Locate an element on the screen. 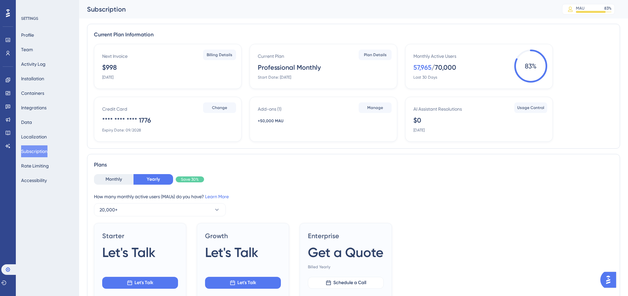 Image resolution: width=628 pixels, height=296 pixels. div: / 70,000 is located at coordinates (444, 67).